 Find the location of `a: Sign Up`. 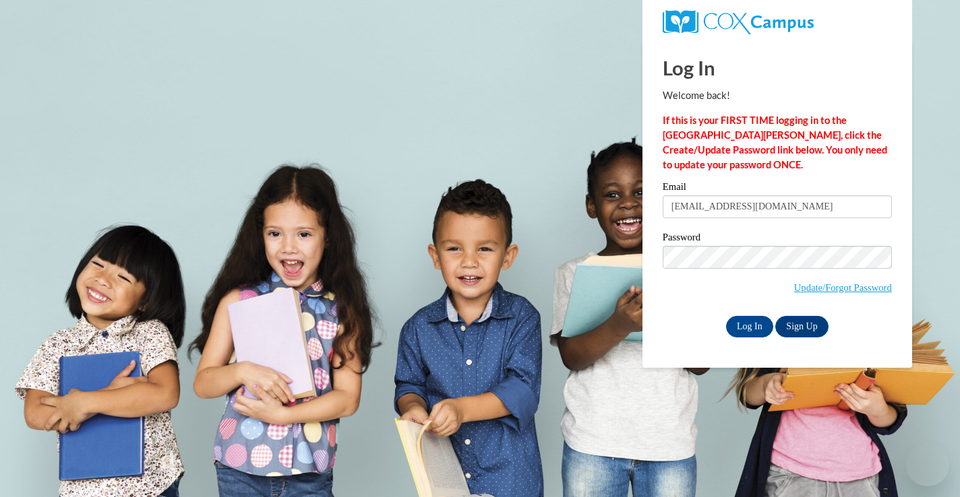

a: Sign Up is located at coordinates (801, 327).